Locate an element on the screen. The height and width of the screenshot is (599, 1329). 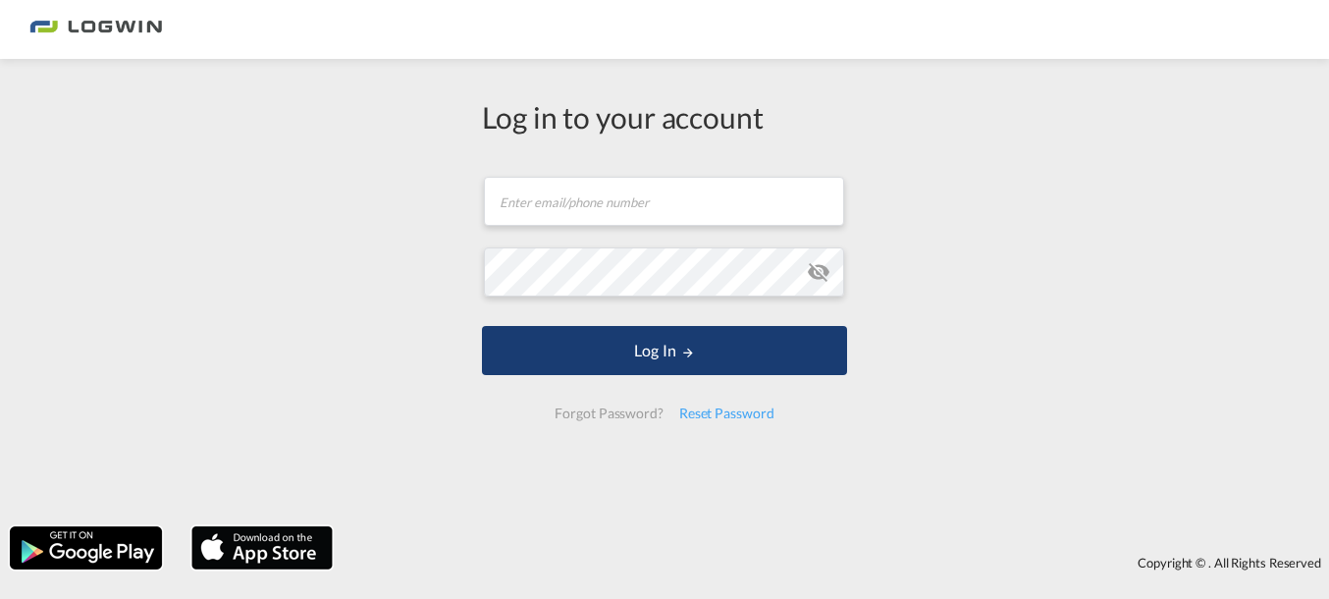
button: LOGIN is located at coordinates (665, 350).